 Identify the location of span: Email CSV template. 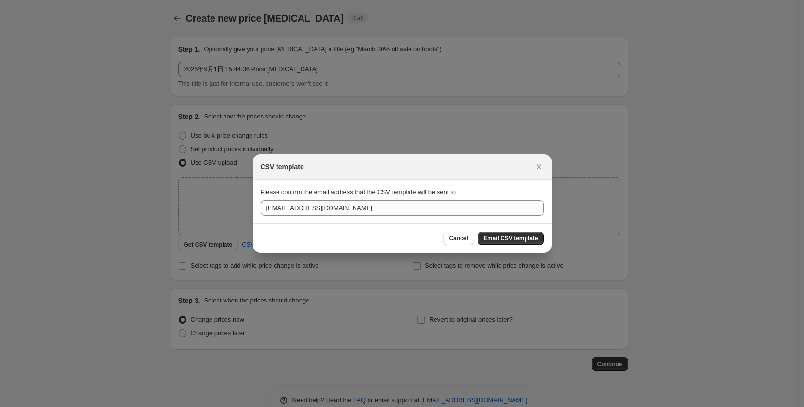
(511, 238).